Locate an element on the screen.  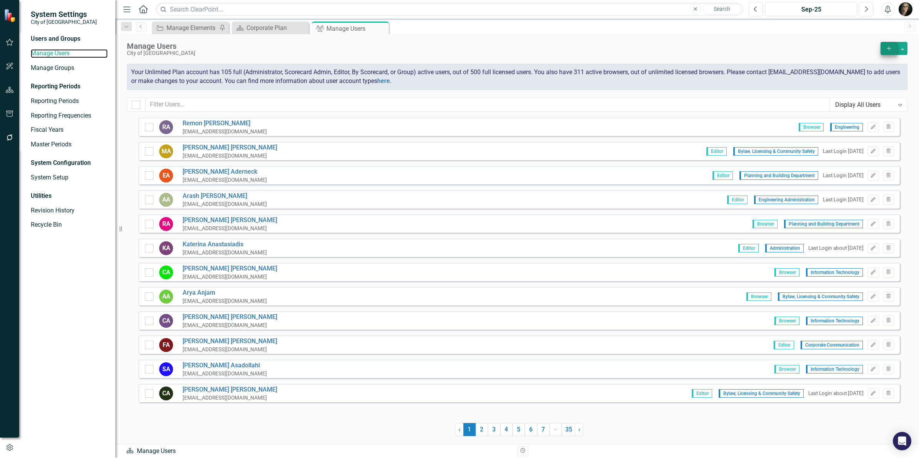
a: 2 is located at coordinates (482, 430).